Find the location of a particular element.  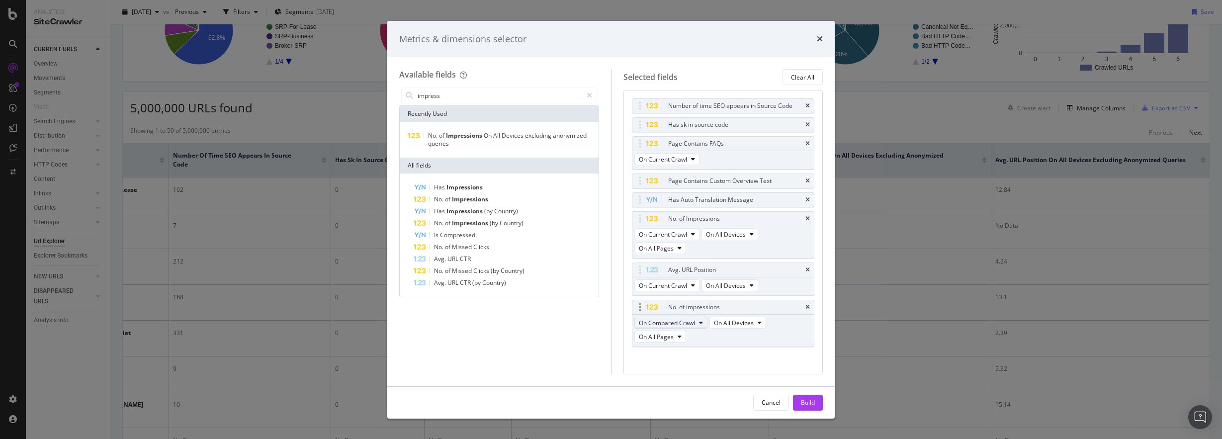

div: Has Auto Translation Messagetimes is located at coordinates (724, 200).